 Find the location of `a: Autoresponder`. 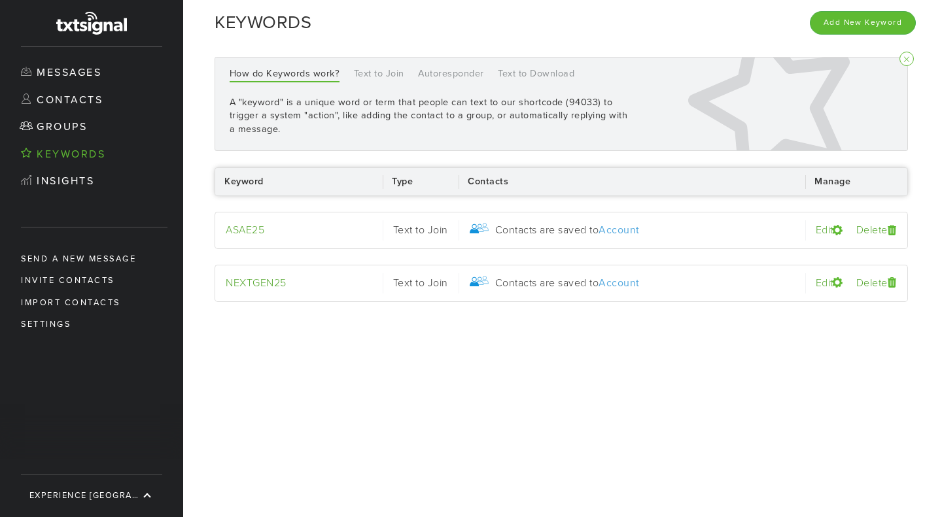

a: Autoresponder is located at coordinates (451, 75).